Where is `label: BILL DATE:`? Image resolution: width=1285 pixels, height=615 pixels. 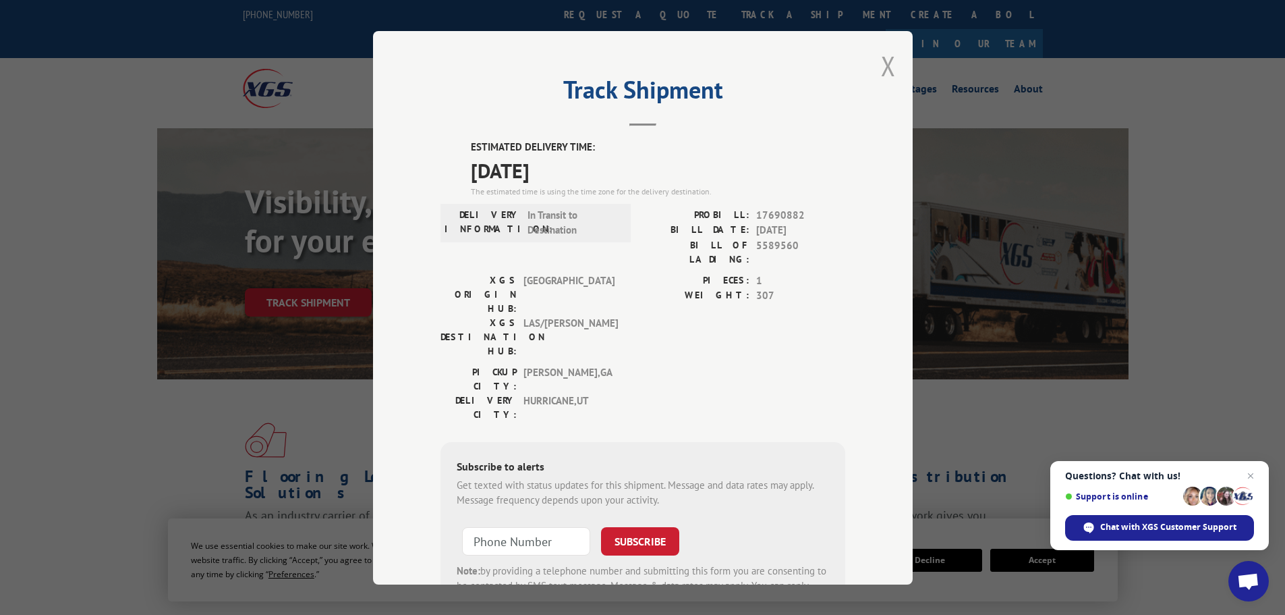 label: BILL DATE: is located at coordinates (696, 230).